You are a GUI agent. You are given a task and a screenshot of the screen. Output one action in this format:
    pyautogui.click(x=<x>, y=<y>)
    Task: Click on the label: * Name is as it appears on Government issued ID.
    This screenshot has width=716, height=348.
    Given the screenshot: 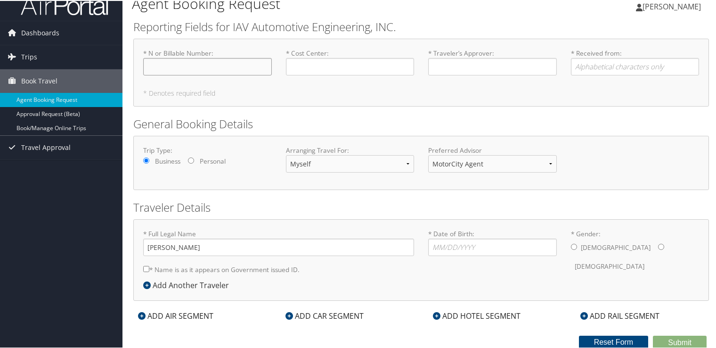 What is the action you would take?
    pyautogui.click(x=221, y=268)
    